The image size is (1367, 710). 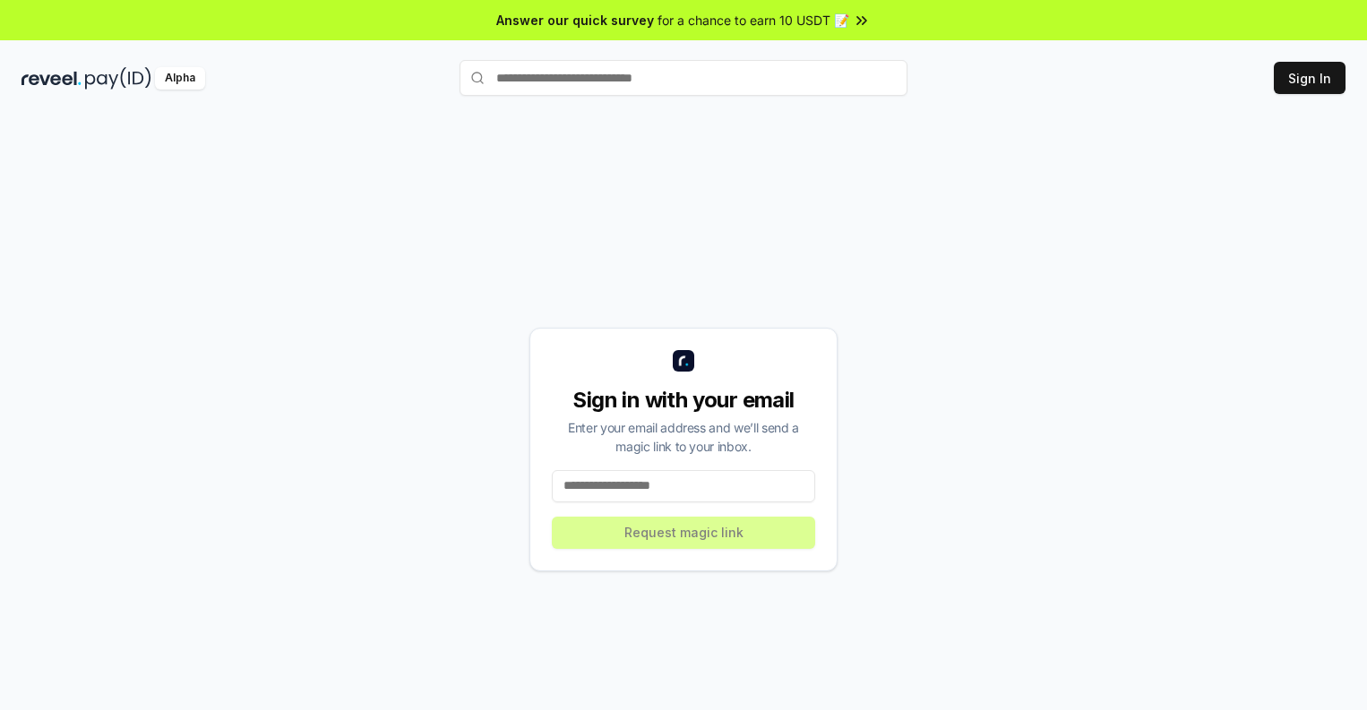 I want to click on img: logo_small, so click(x=683, y=361).